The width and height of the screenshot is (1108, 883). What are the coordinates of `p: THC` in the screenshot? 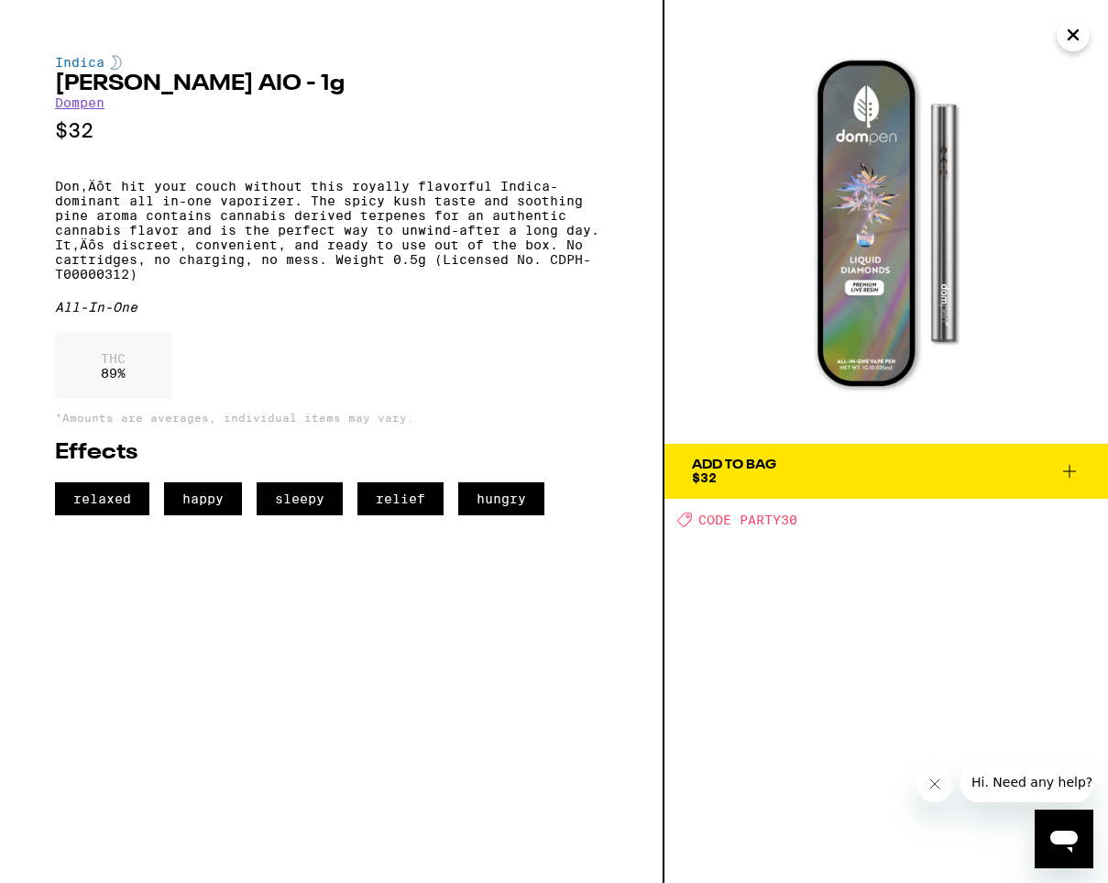 It's located at (113, 358).